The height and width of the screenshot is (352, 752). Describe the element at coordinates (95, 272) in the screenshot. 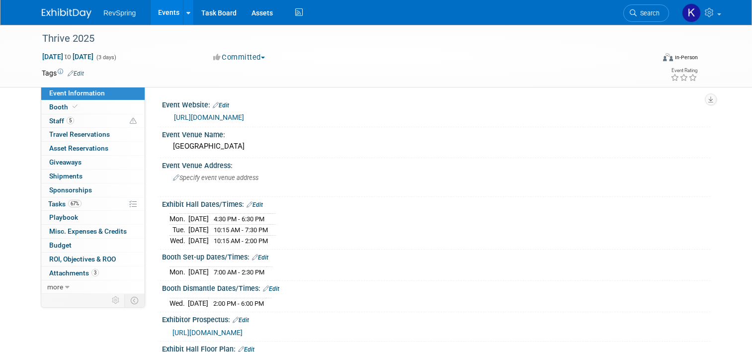

I see `span: 3` at that location.